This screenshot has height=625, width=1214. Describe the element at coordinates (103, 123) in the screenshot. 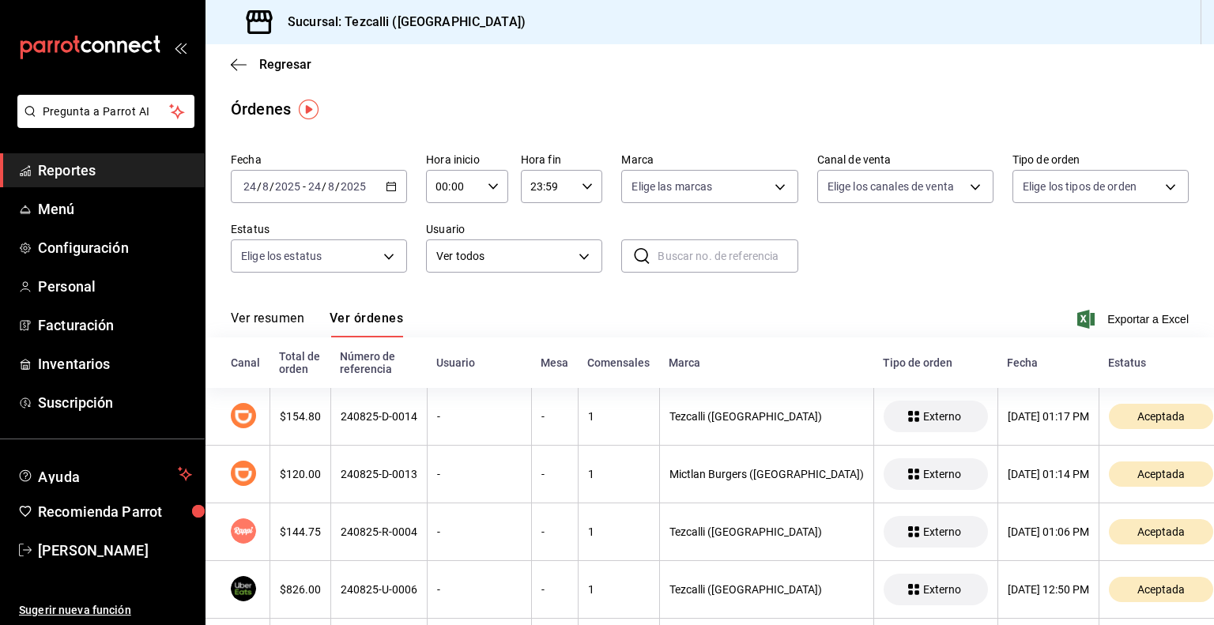

I see `a: Pregunta a Parrot AI` at that location.